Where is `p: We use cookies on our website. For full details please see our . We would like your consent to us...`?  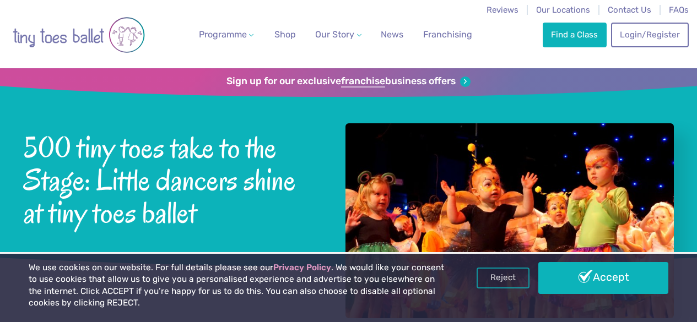
p: We use cookies on our website. For full details please see our . We would like your consent to us... is located at coordinates (236, 286).